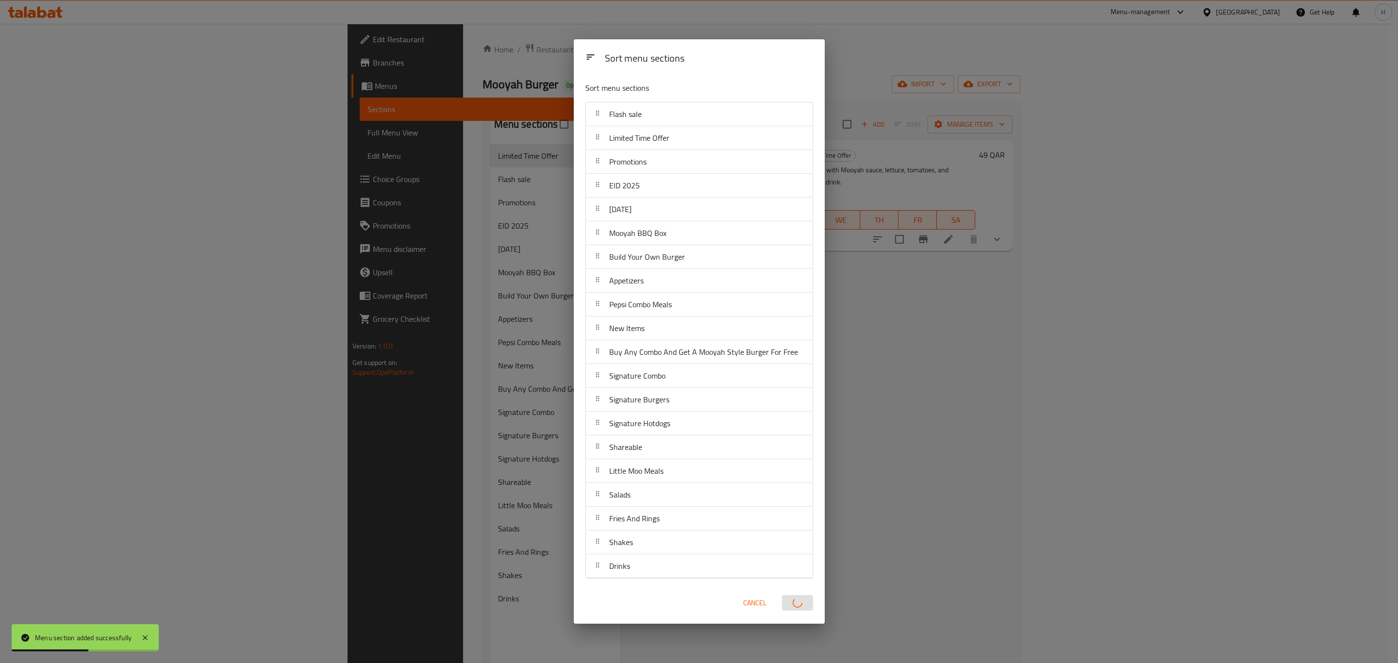  I want to click on span: Shakes, so click(621, 542).